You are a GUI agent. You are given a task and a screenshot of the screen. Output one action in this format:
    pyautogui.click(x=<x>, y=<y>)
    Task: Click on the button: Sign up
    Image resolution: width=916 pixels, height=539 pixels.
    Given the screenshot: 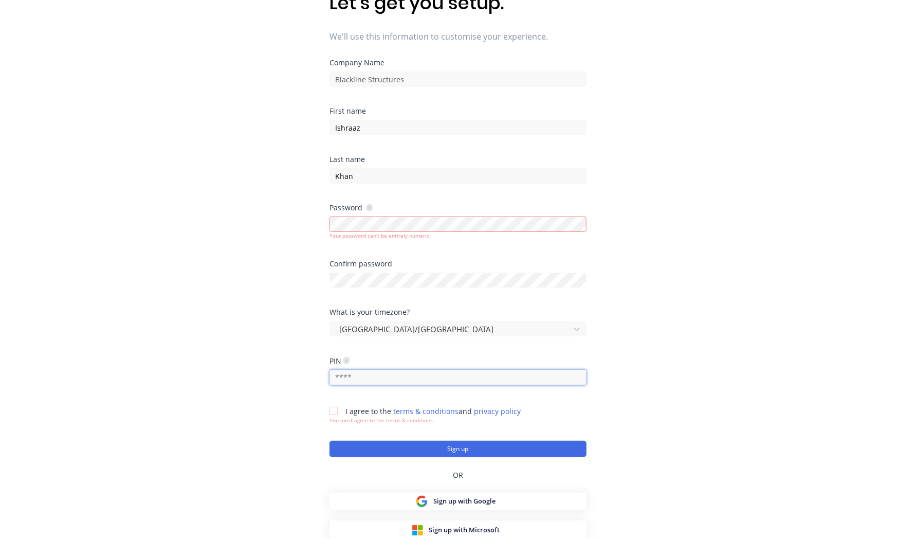 What is the action you would take?
    pyautogui.click(x=458, y=449)
    